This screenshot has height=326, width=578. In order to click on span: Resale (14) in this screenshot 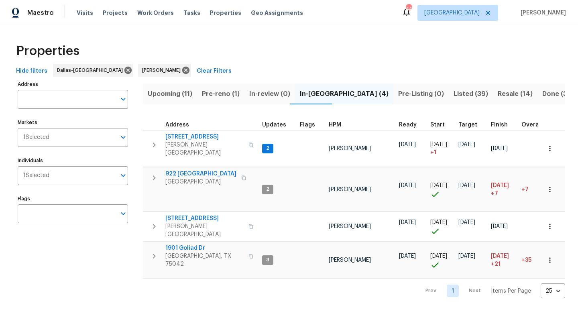, I will do `click(515, 94)`.